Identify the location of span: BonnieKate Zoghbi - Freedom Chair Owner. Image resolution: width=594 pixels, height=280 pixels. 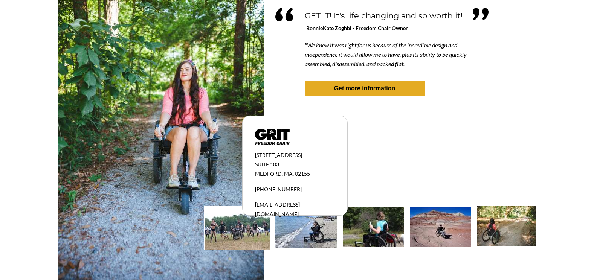
(357, 28).